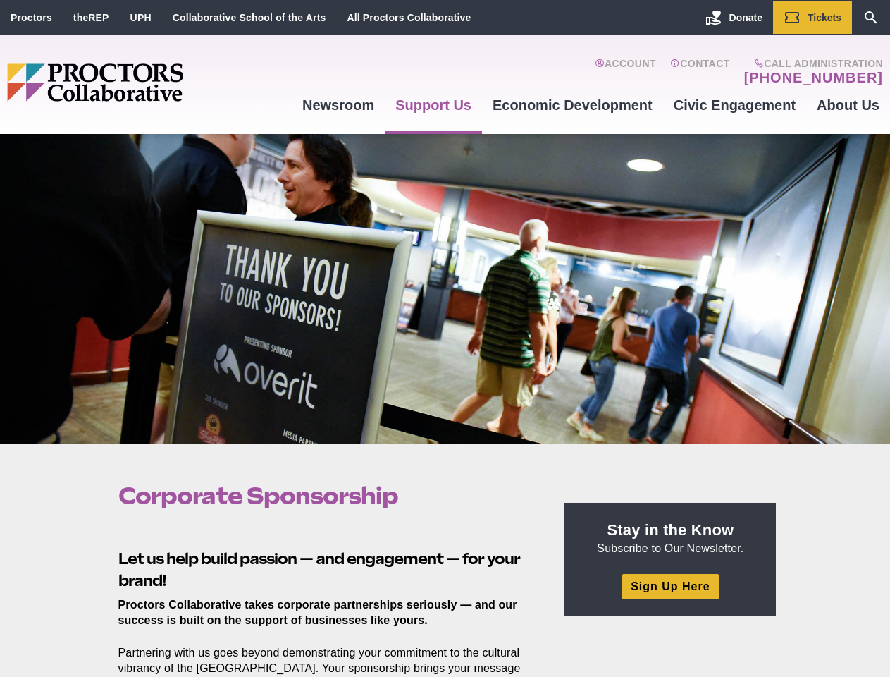 Image resolution: width=890 pixels, height=677 pixels. Describe the element at coordinates (700, 72) in the screenshot. I see `a: Contact` at that location.